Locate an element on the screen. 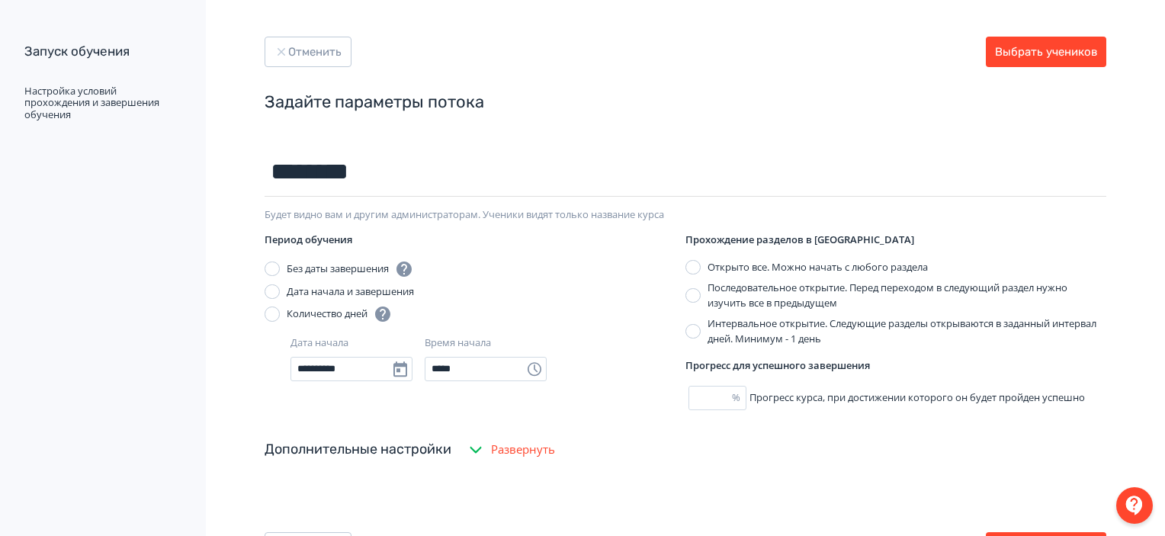  div: Будет видно вам и другим администраторам. Ученики видят только название курса is located at coordinates (685, 215).